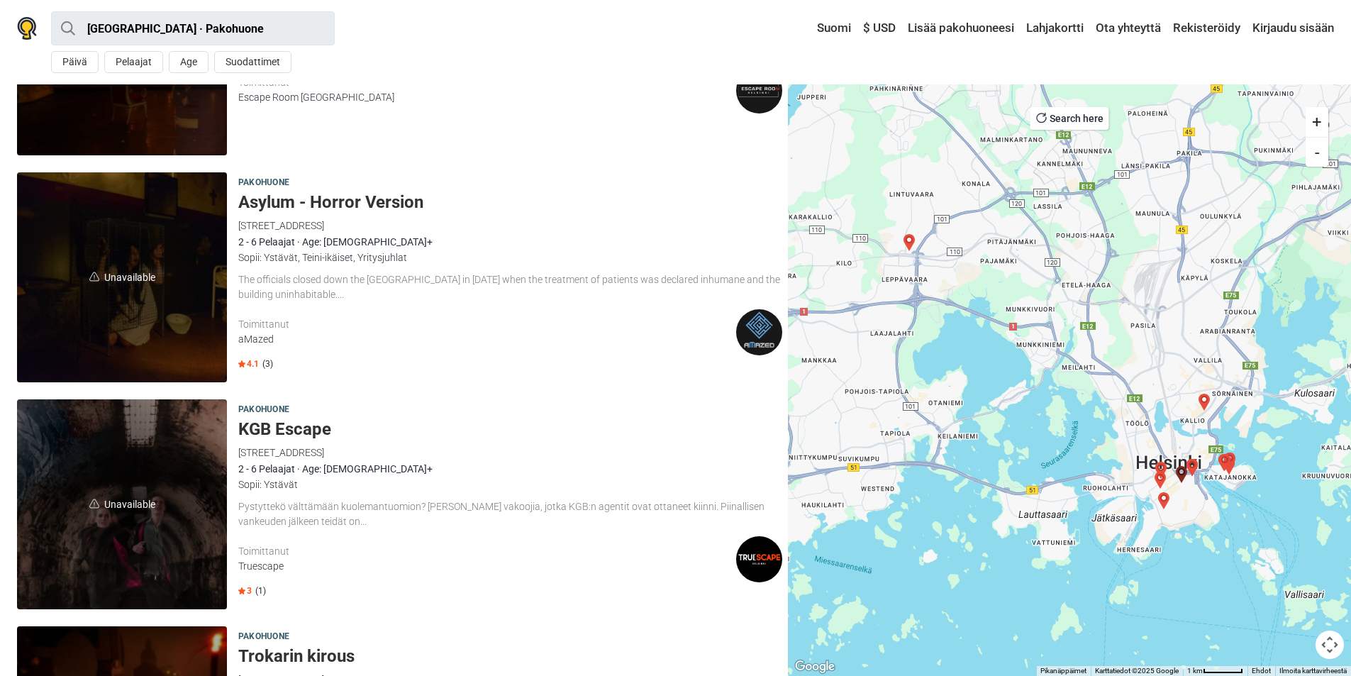  I want to click on a: Lisää pakohuoneesi, so click(961, 28).